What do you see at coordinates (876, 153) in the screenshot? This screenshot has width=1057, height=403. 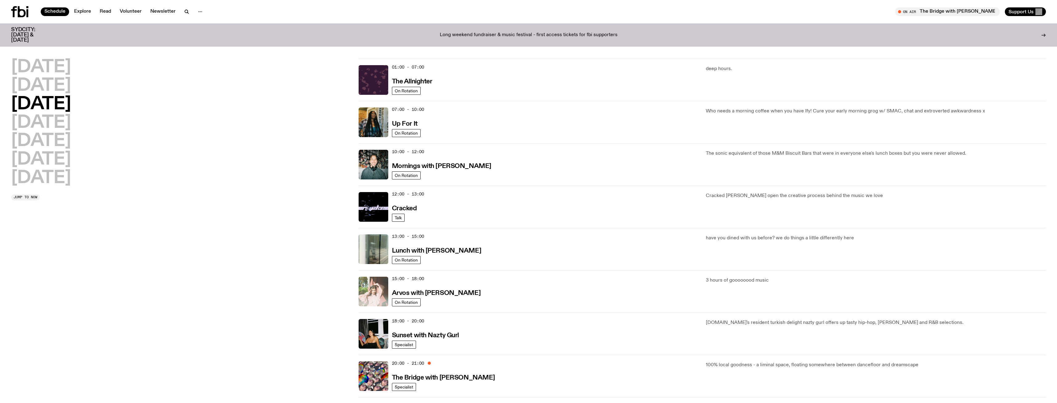 I see `p: The sonic equivalent of those M&M Biscuit Bars that were in everyone else's lunch boxes but you w...` at bounding box center [876, 153].